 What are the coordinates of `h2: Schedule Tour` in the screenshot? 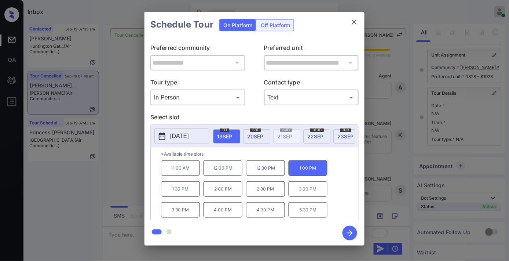 It's located at (182, 25).